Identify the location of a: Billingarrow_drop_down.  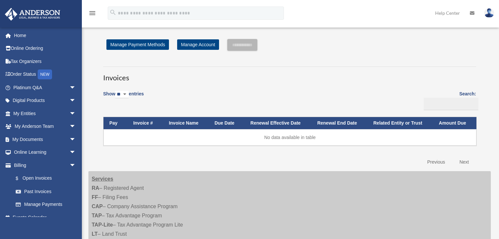
(44, 165).